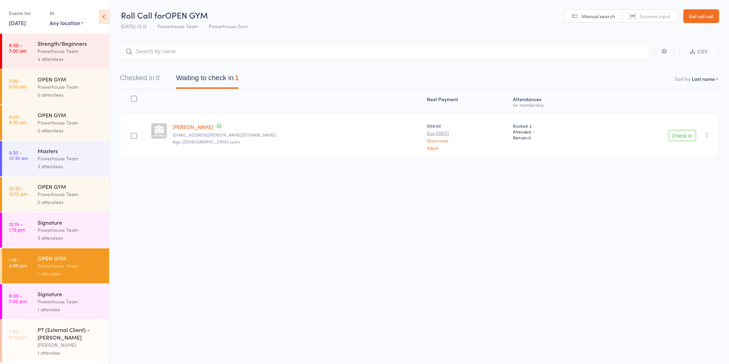 Image resolution: width=729 pixels, height=364 pixels. What do you see at coordinates (186, 15) in the screenshot?
I see `span: OPEN GYM` at bounding box center [186, 15].